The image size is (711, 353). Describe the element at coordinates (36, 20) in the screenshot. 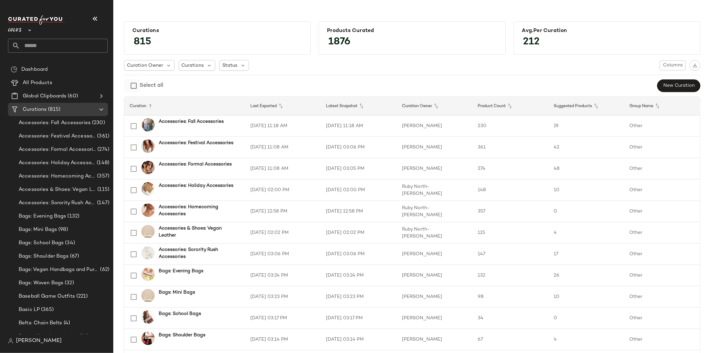

I see `img: cfy_white_logo.C9jOOHJF.svg` at that location.